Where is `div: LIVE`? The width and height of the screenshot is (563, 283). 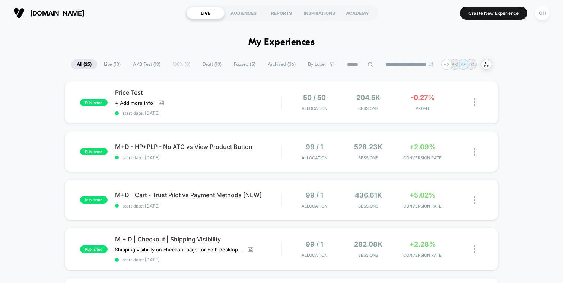 div: LIVE is located at coordinates (205, 13).